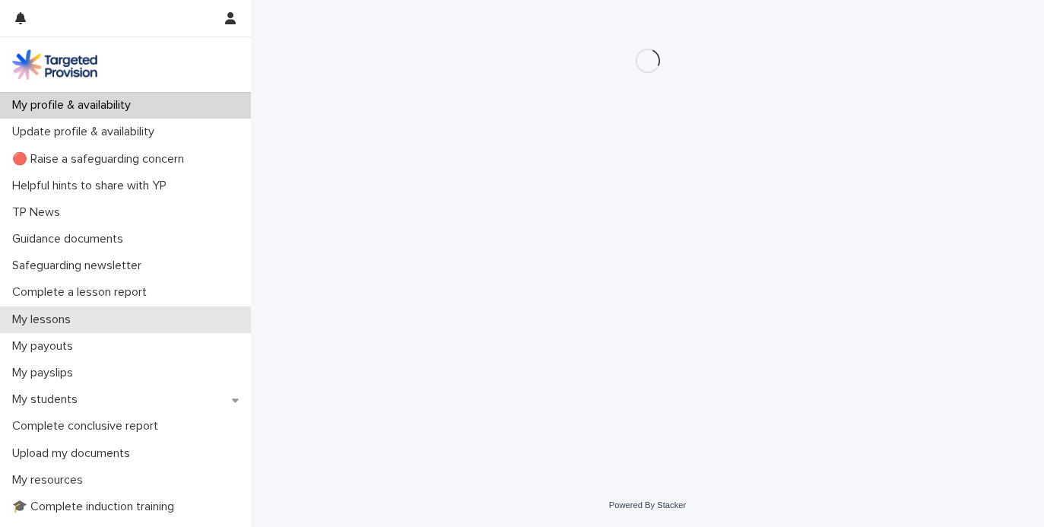 The height and width of the screenshot is (527, 1044). What do you see at coordinates (96, 506) in the screenshot?
I see `p: 🎓 Complete induction training` at bounding box center [96, 506].